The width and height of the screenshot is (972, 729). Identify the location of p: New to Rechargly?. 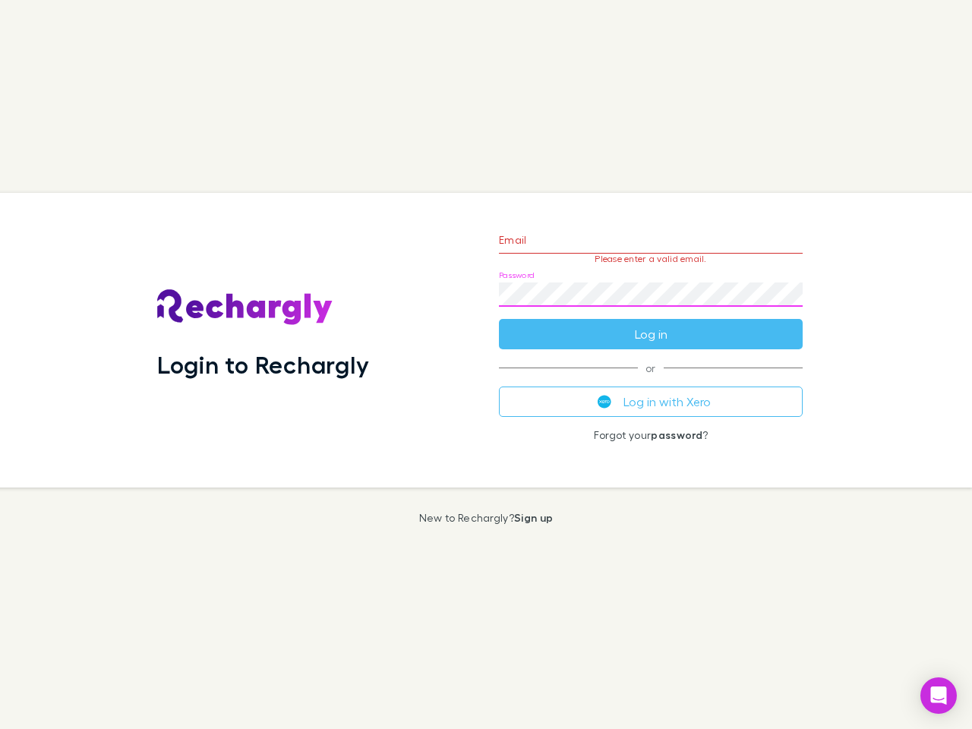
(486, 518).